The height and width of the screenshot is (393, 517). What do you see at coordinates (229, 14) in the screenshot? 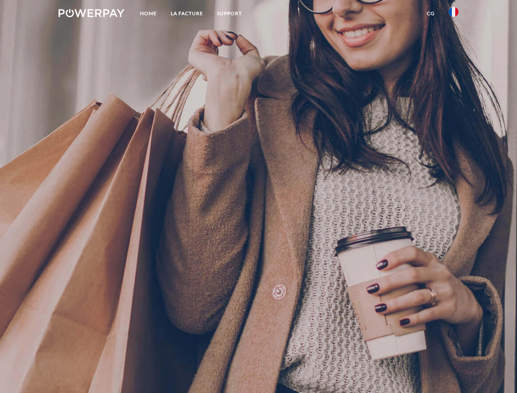
I see `a: Support` at bounding box center [229, 14].